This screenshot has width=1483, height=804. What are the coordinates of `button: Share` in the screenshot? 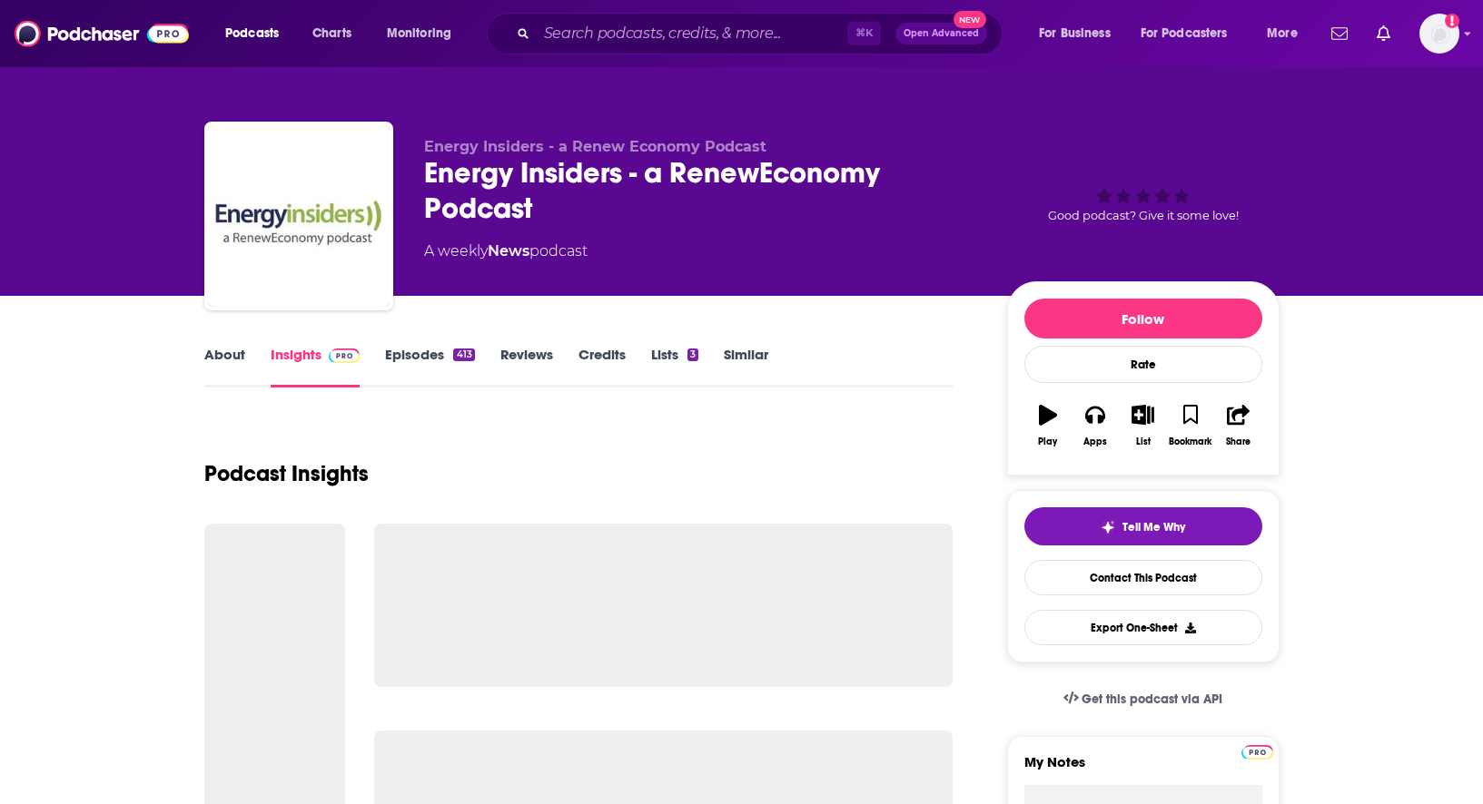 It's located at (1237, 426).